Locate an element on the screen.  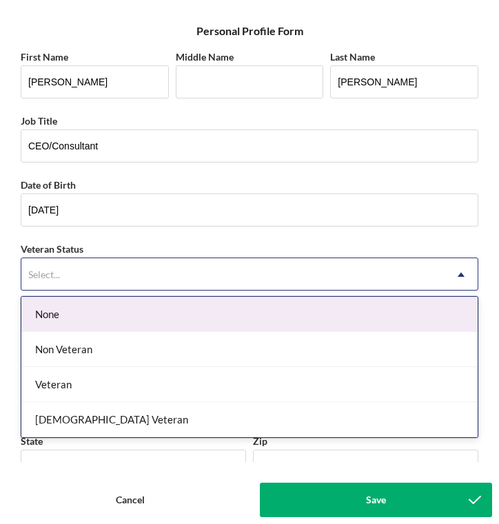
div: Save is located at coordinates (376, 500).